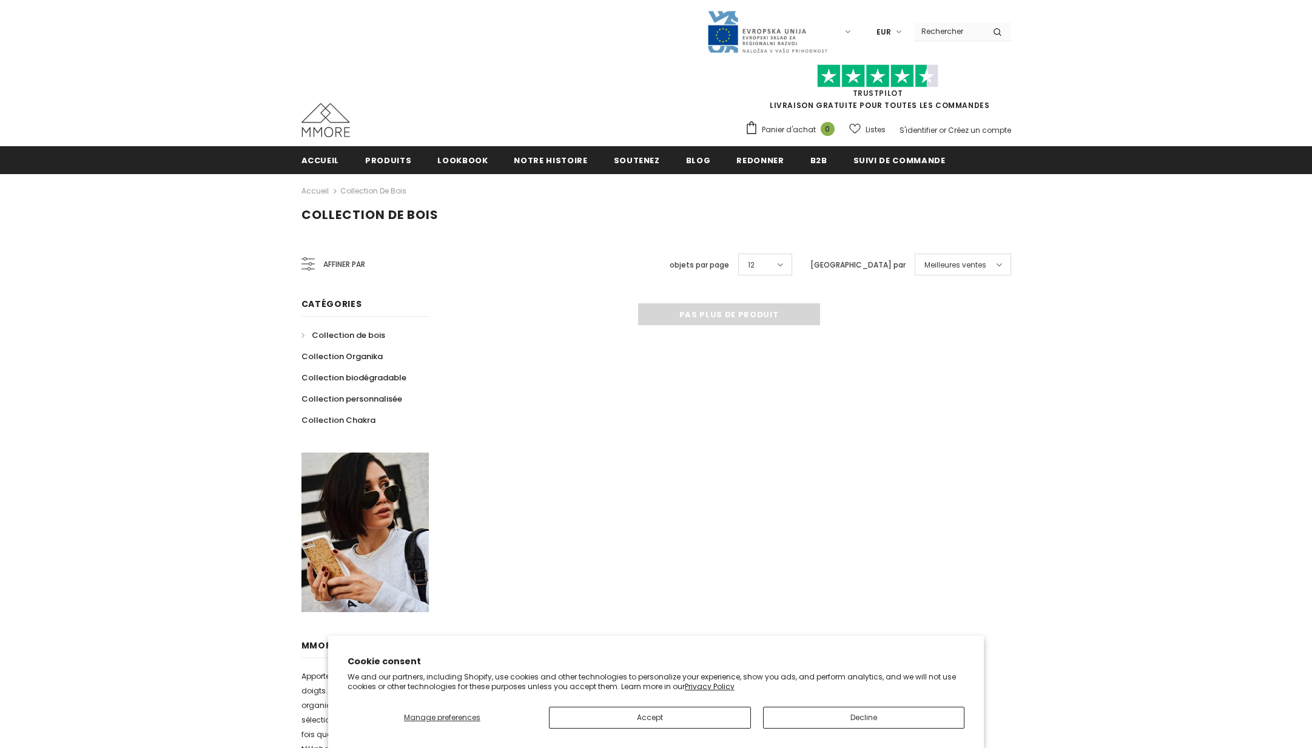  Describe the element at coordinates (637, 160) in the screenshot. I see `a: soutenez` at that location.